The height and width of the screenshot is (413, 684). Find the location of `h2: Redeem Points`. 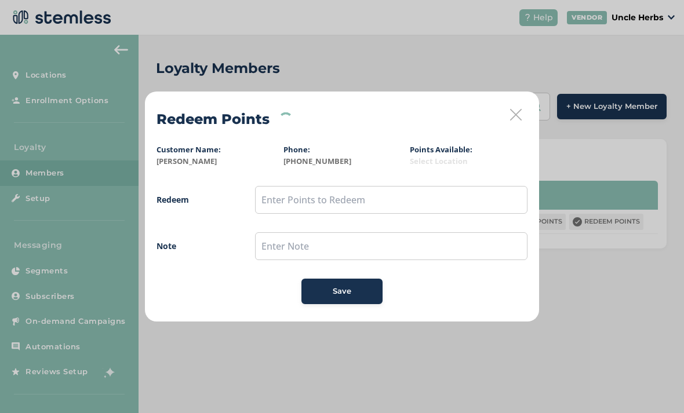

h2: Redeem Points is located at coordinates (213, 119).